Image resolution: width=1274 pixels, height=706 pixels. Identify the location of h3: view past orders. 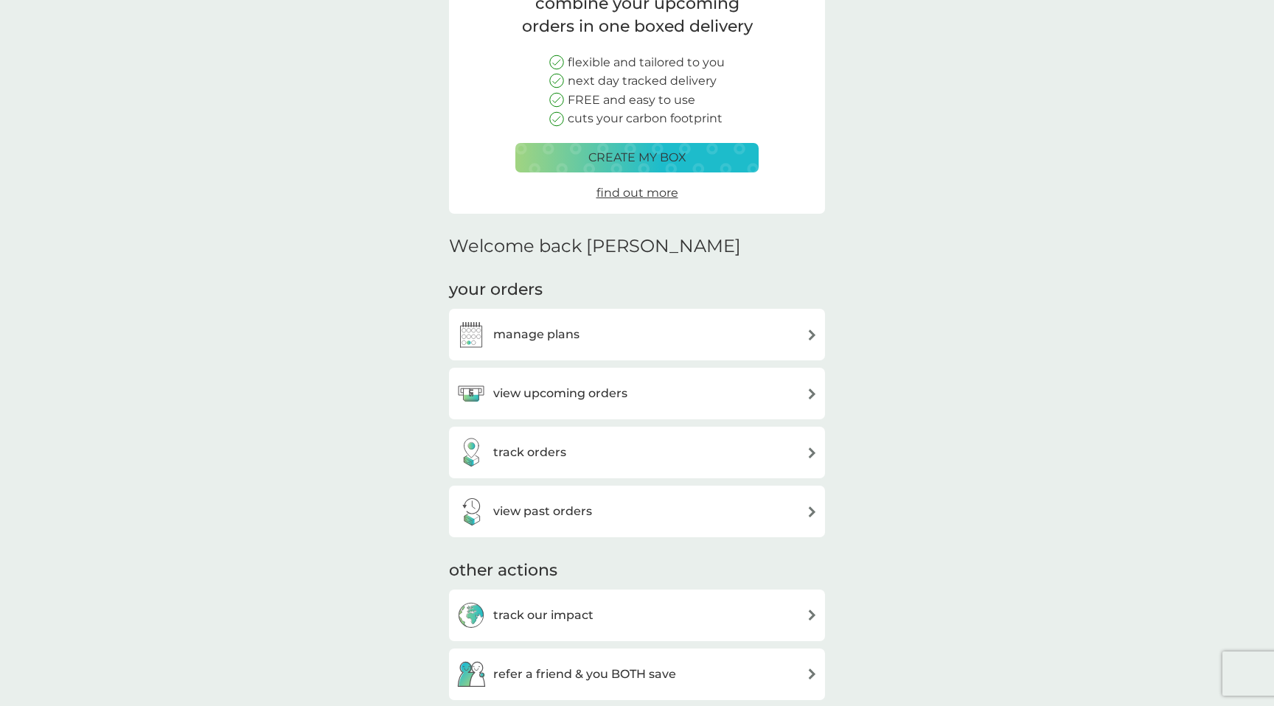
(543, 512).